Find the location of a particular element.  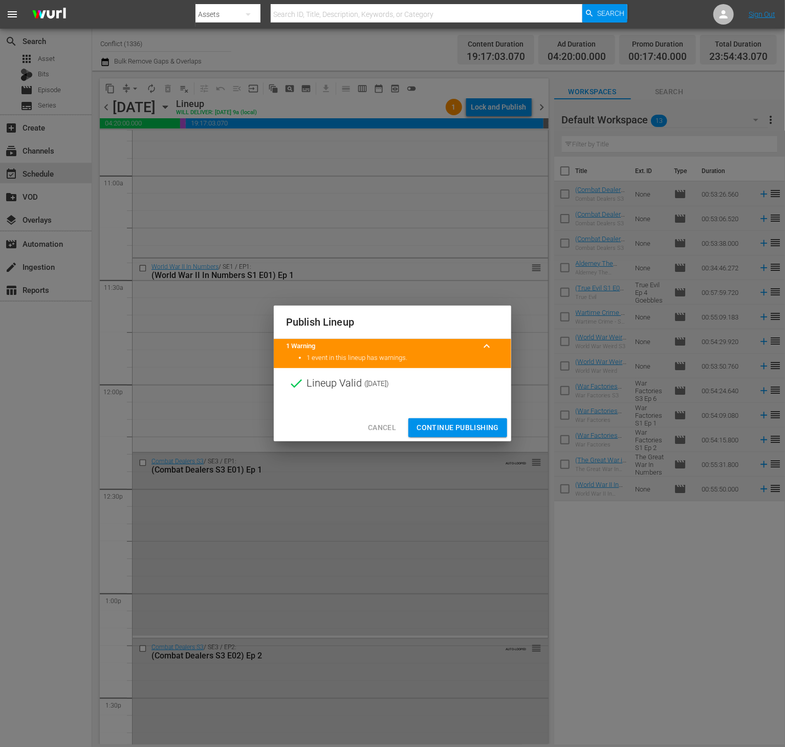

h2: Publish Lineup is located at coordinates (393, 322).